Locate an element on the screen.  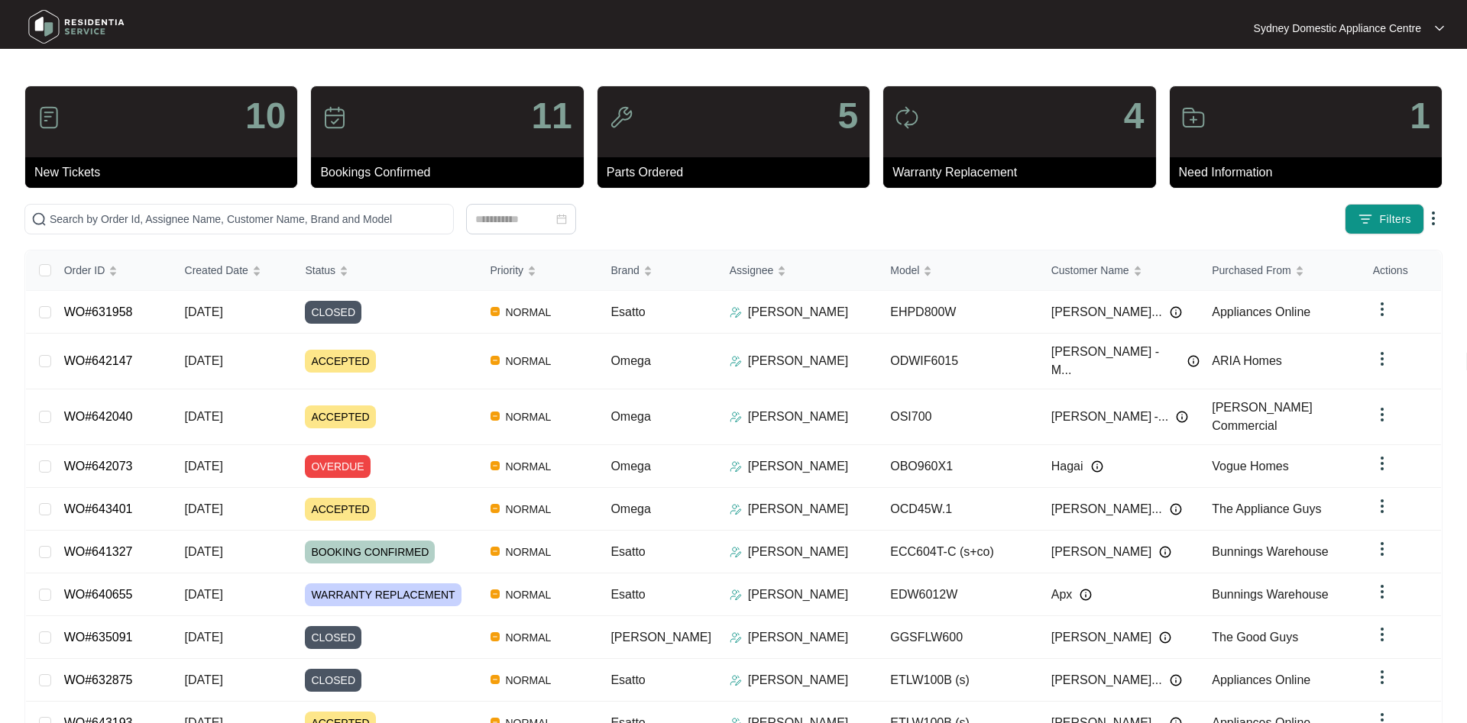
td: EDW6012W is located at coordinates (958, 595).